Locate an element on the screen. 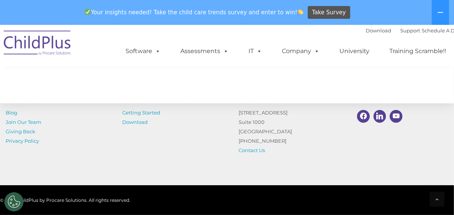  a: Join Our Team is located at coordinates (23, 122).